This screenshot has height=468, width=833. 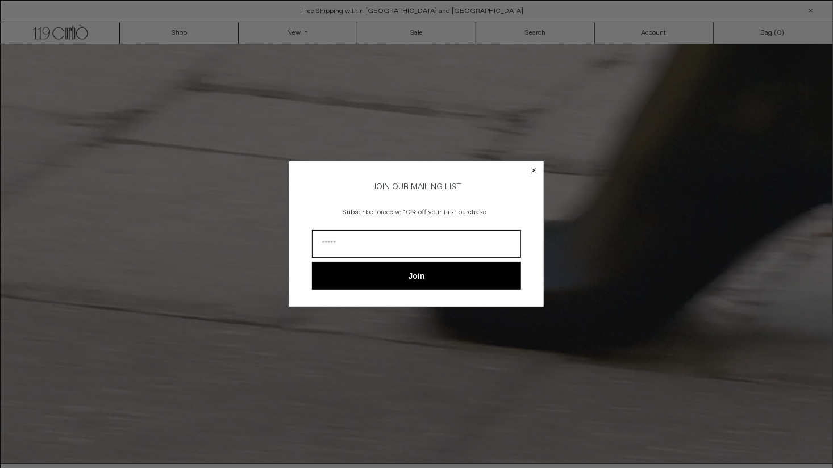 I want to click on button: Join, so click(x=416, y=275).